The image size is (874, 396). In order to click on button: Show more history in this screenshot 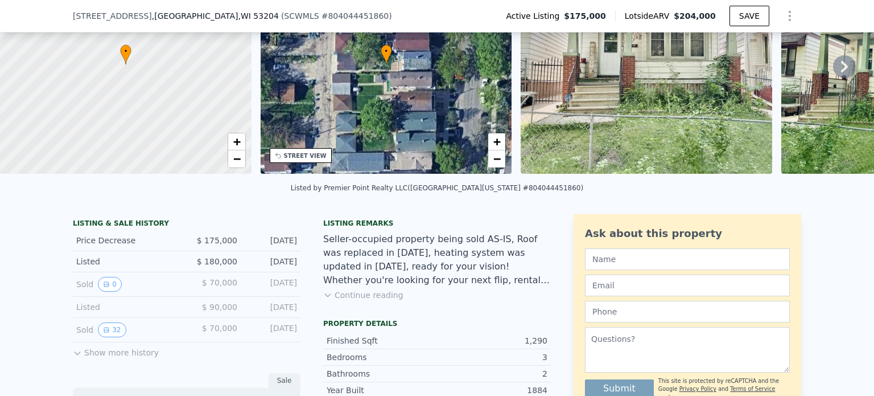, I will do `click(116, 350)`.